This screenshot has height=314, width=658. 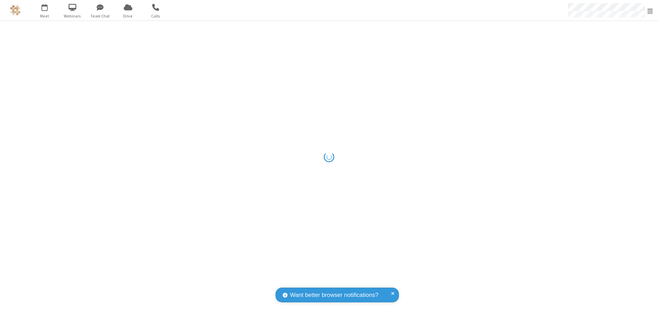 I want to click on span: Team Chat, so click(x=100, y=16).